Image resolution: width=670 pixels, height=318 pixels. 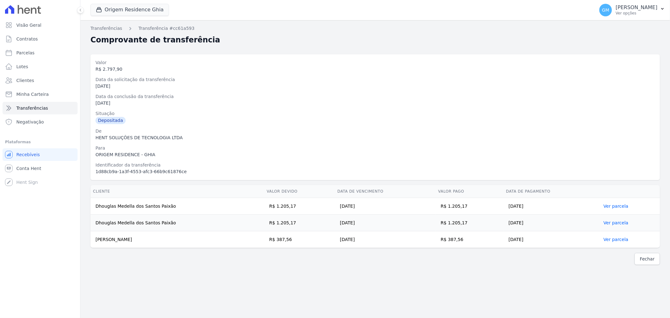 I want to click on a: Parcelas, so click(x=40, y=53).